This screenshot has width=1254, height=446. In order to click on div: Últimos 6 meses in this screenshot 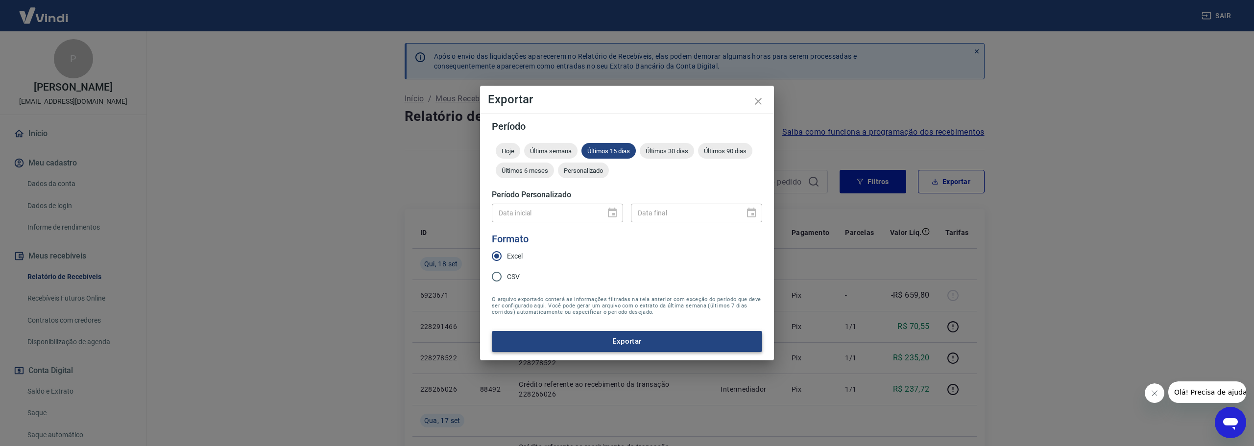, I will do `click(524, 170)`.